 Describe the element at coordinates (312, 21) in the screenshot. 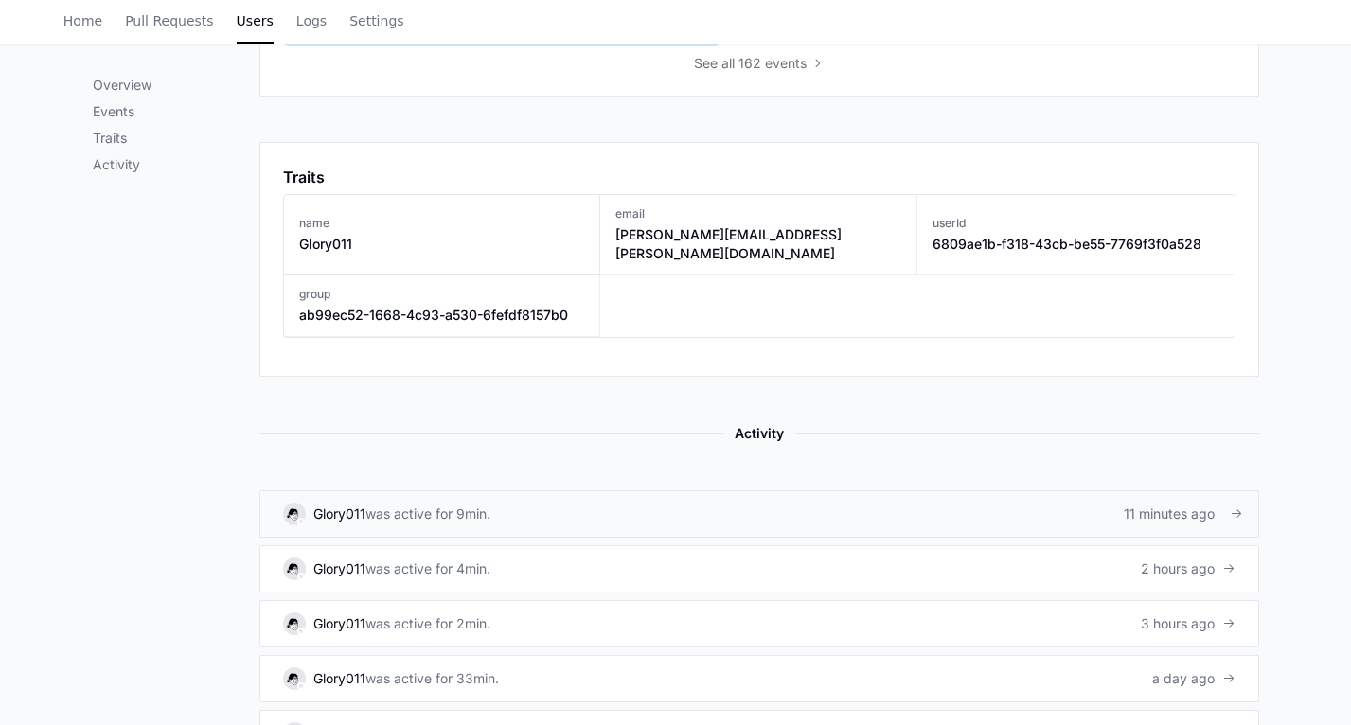

I see `span: Logs` at that location.